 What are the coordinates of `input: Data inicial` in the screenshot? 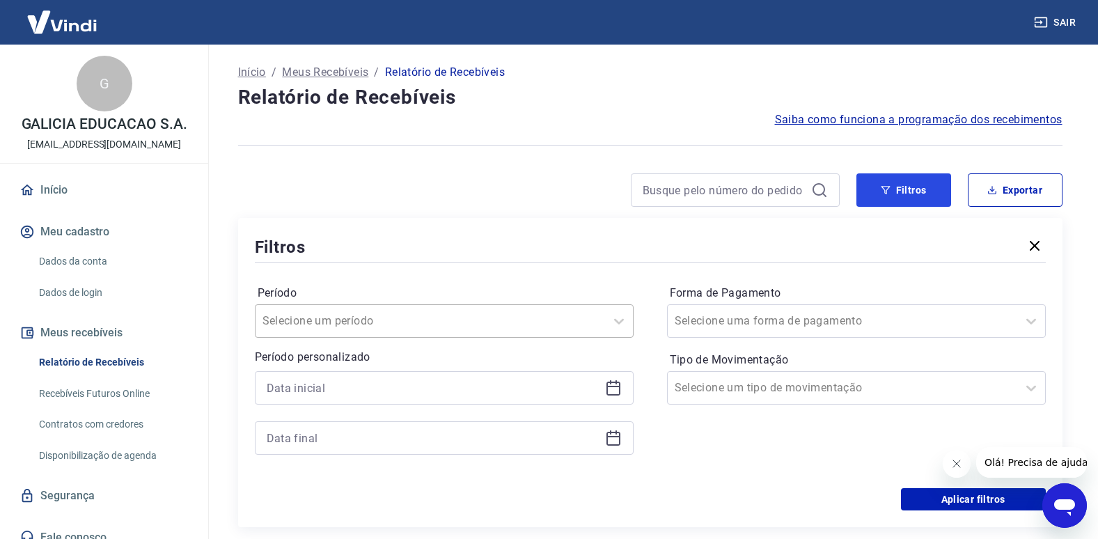 It's located at (433, 388).